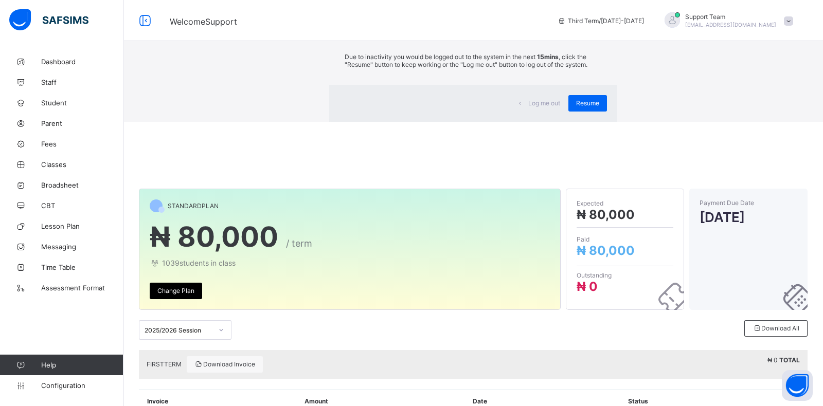  Describe the element at coordinates (82, 165) in the screenshot. I see `span: Classes` at that location.